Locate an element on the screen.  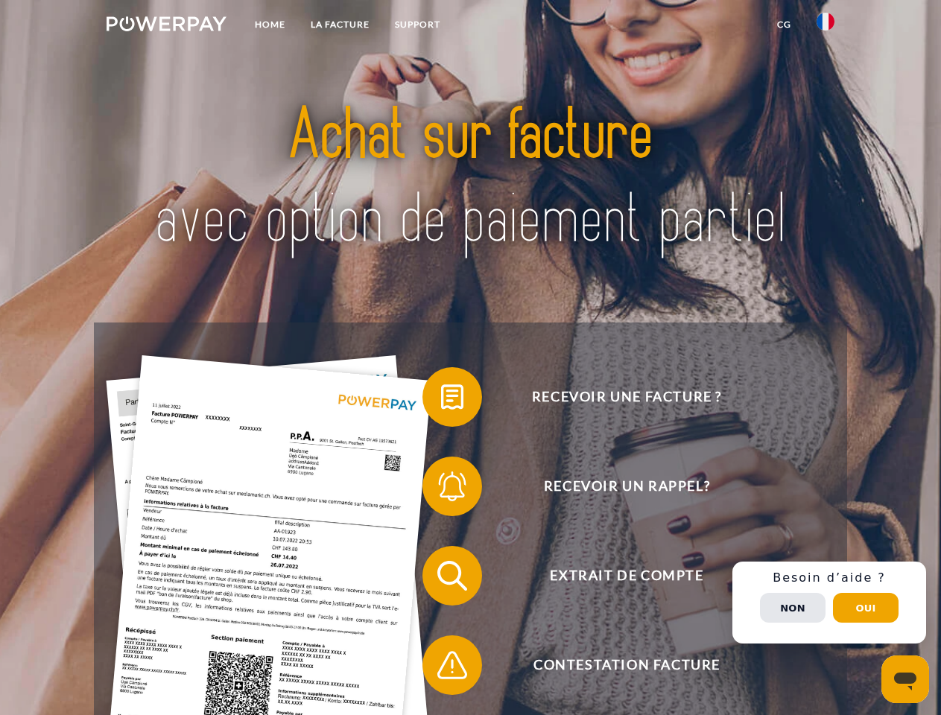
button: Oui is located at coordinates (866, 608).